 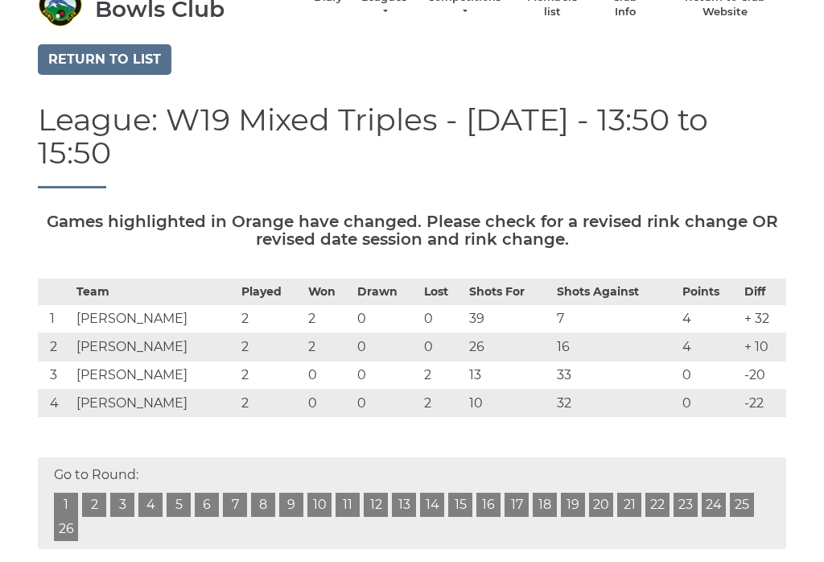 What do you see at coordinates (508, 347) in the screenshot?
I see `td: 26` at bounding box center [508, 347].